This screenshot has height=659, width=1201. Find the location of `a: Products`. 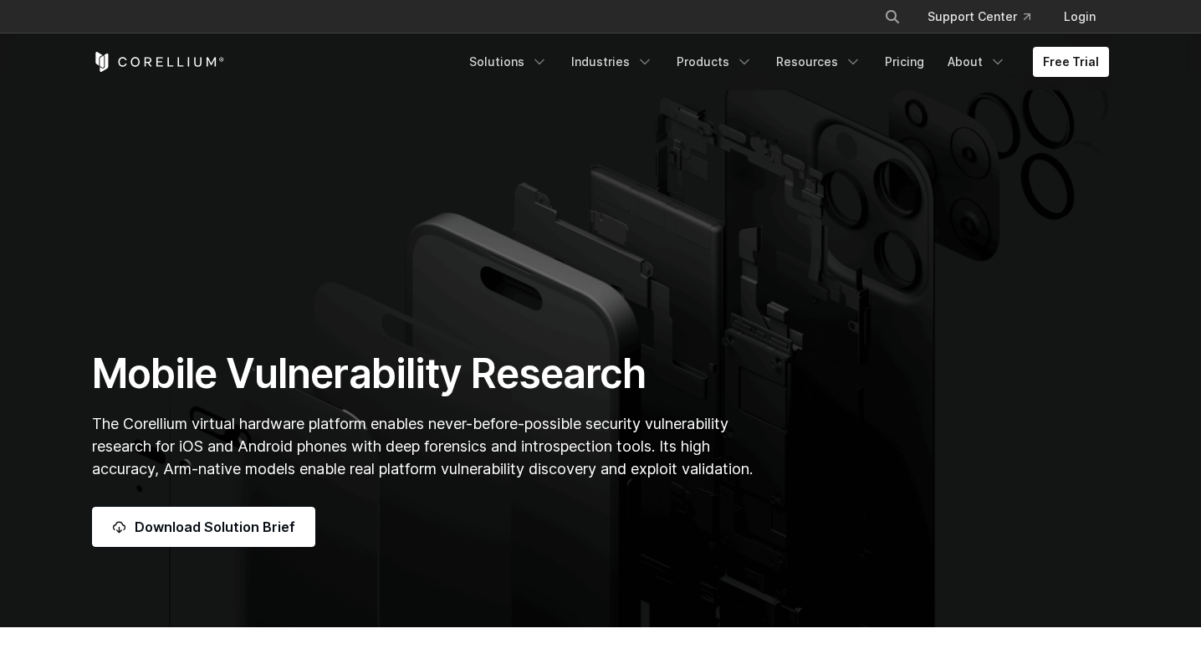

a: Products is located at coordinates (714, 62).